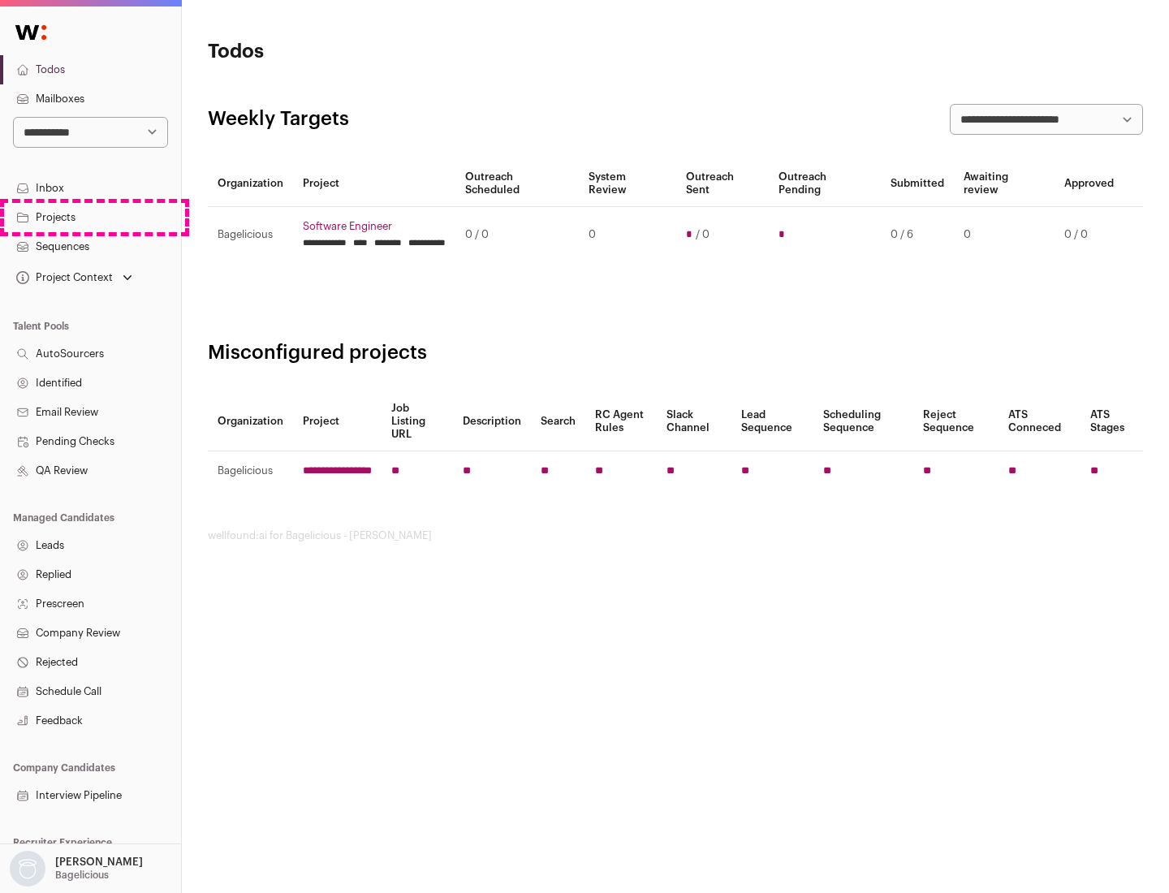 The width and height of the screenshot is (1169, 893). I want to click on th: System Review, so click(627, 184).